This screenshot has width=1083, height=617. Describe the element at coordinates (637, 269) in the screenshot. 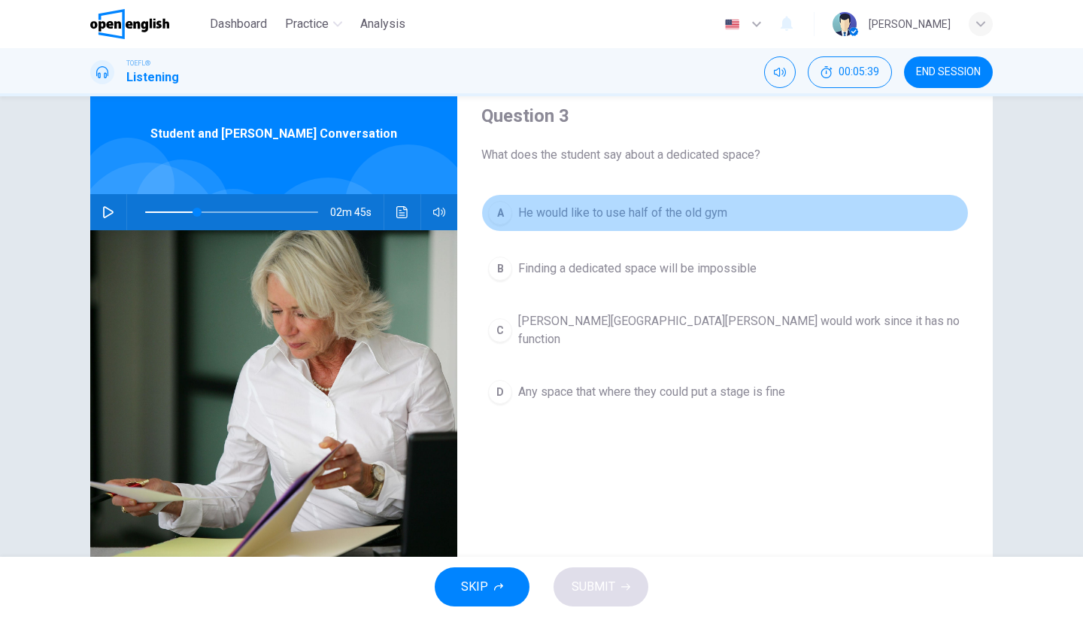

I see `span: Finding a dedicated space will be impossible` at that location.